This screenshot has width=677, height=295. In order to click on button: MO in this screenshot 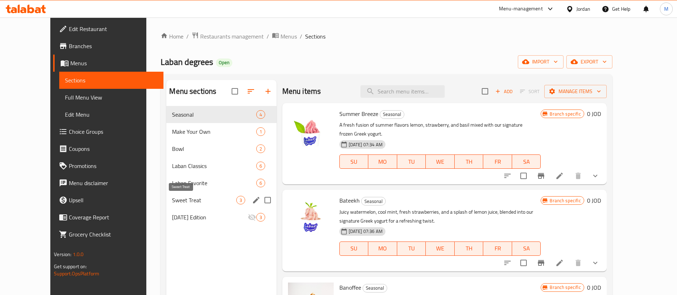, I will do `click(383, 162)`.